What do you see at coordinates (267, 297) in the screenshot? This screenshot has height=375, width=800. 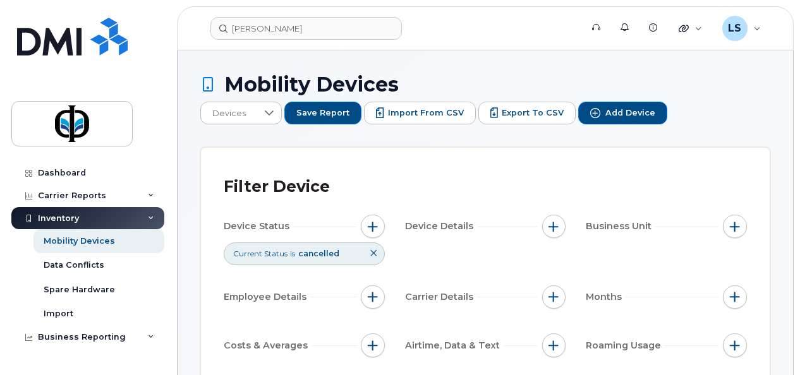 I see `span: Employee Details` at bounding box center [267, 297].